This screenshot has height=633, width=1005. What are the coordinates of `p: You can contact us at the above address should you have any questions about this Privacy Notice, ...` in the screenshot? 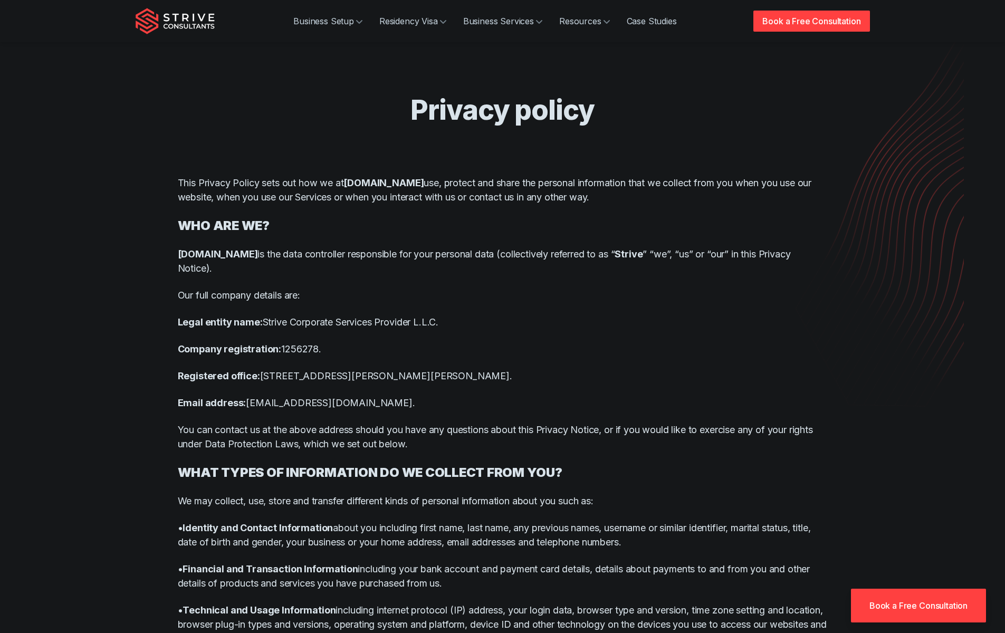 It's located at (503, 437).